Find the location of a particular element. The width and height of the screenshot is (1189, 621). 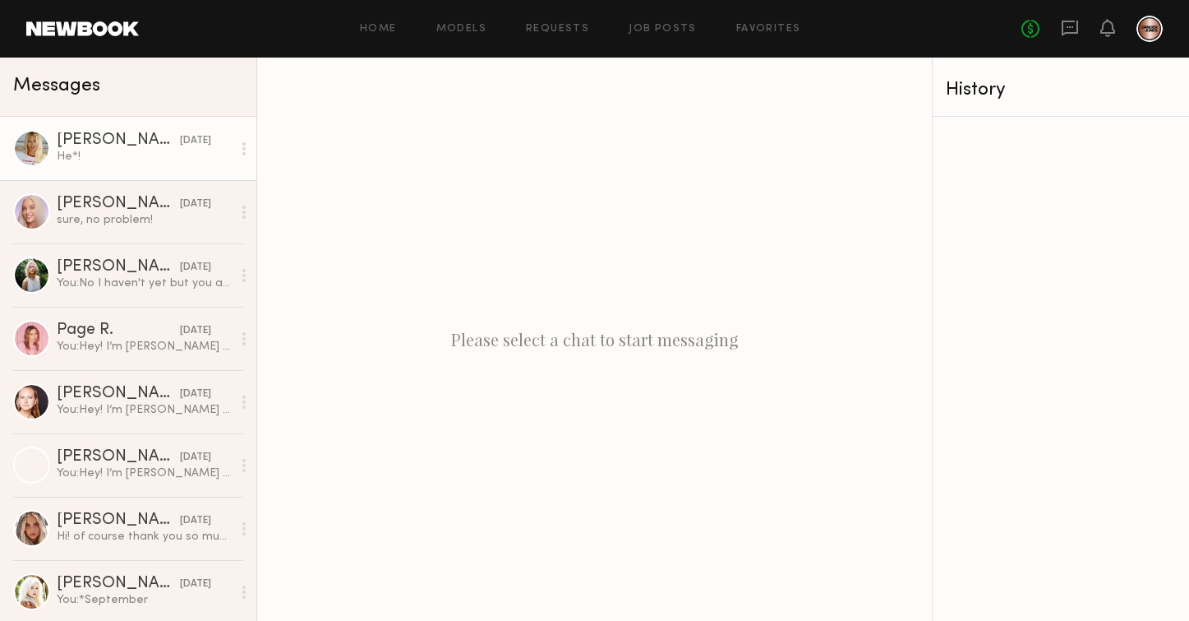

div: You: No I haven't yet but you are booked for the day! We are prepping for an event this weekend s... is located at coordinates (144, 283).